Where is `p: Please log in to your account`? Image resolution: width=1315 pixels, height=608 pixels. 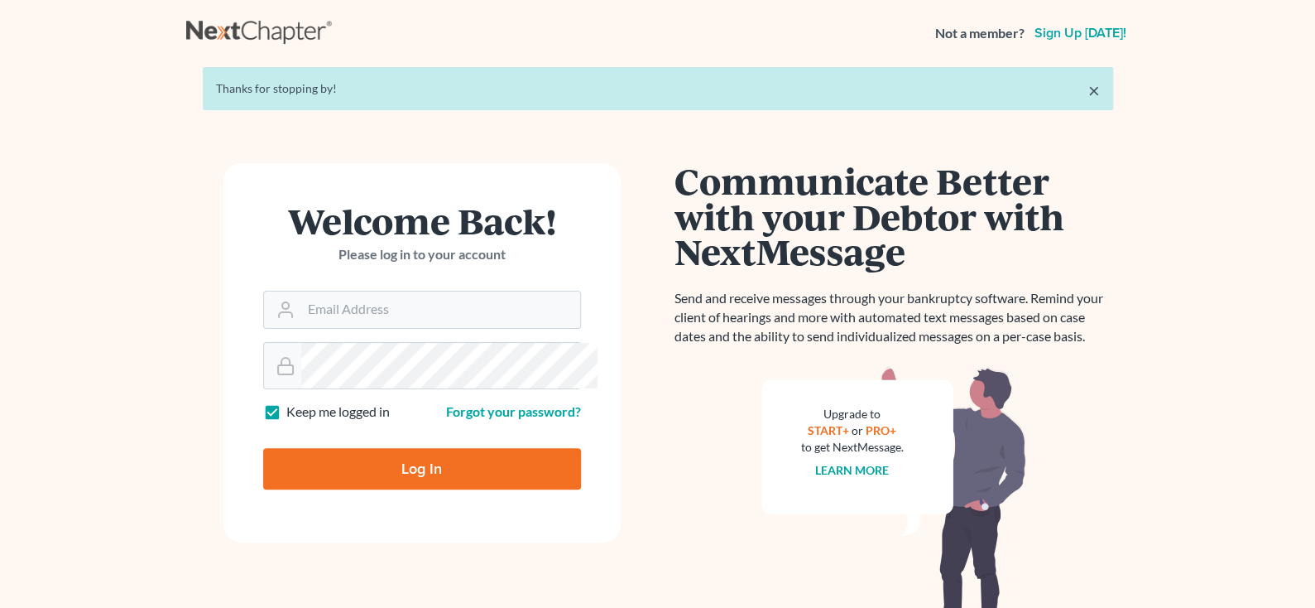
p: Please log in to your account is located at coordinates (422, 254).